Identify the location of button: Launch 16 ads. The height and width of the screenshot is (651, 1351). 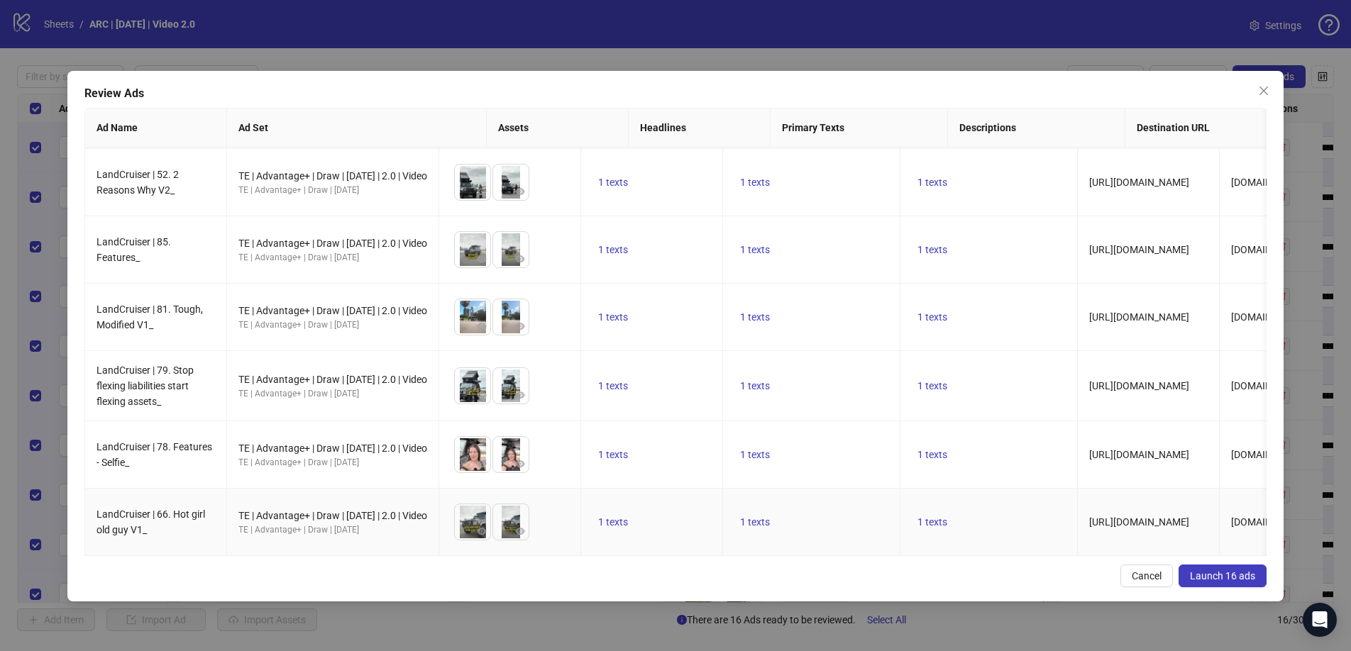
(1222, 576).